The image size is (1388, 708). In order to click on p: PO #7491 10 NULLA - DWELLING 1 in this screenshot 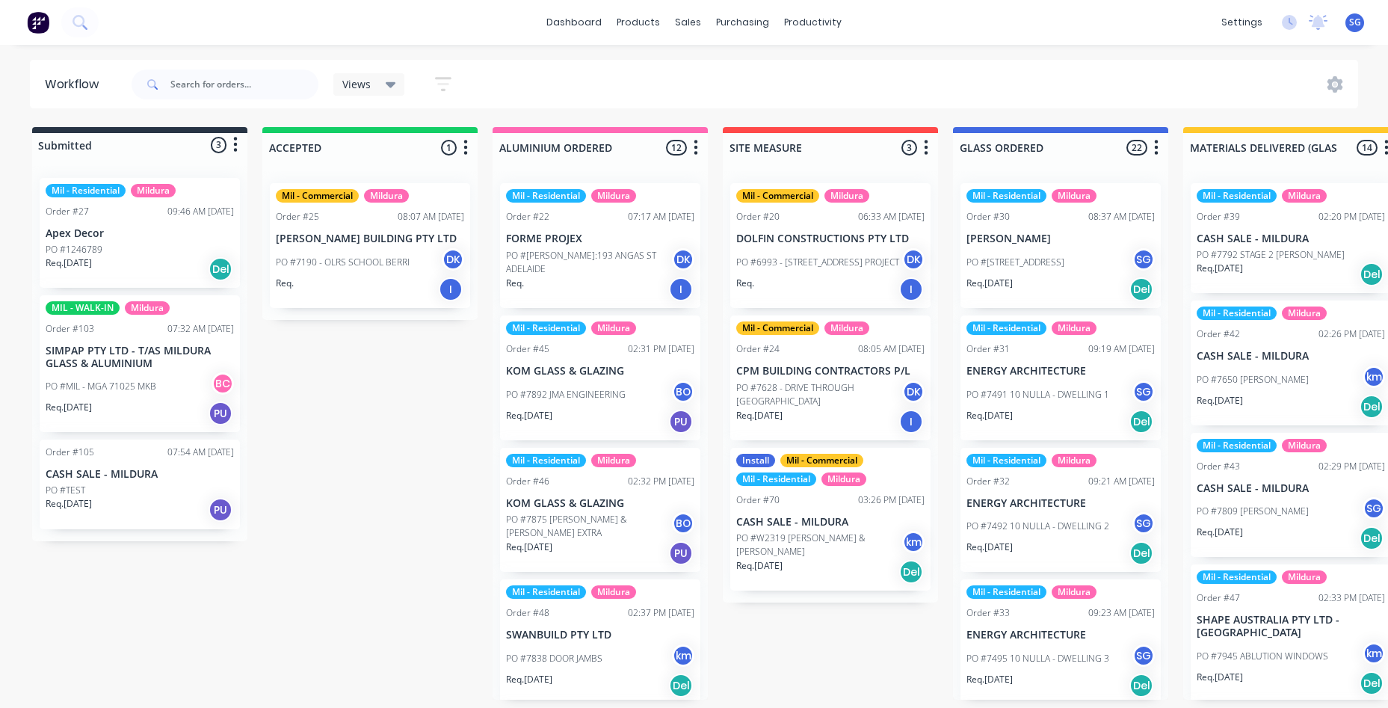, I will do `click(1037, 395)`.